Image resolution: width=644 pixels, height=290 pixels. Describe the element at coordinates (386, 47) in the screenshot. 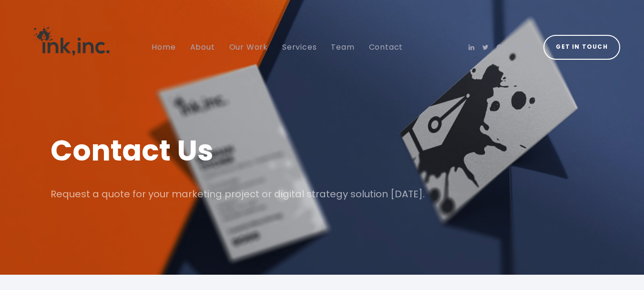

I see `span: Contact` at that location.